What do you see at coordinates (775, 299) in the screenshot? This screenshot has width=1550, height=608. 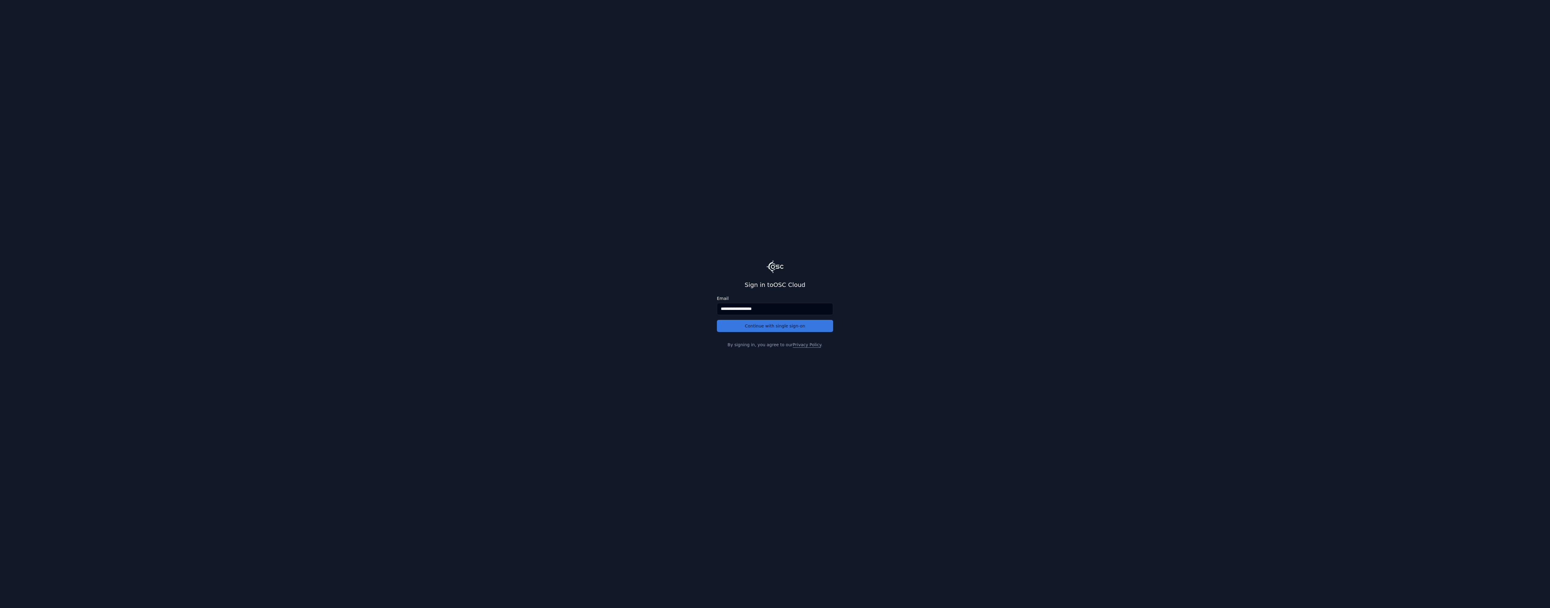 I see `label: Email` at bounding box center [775, 299].